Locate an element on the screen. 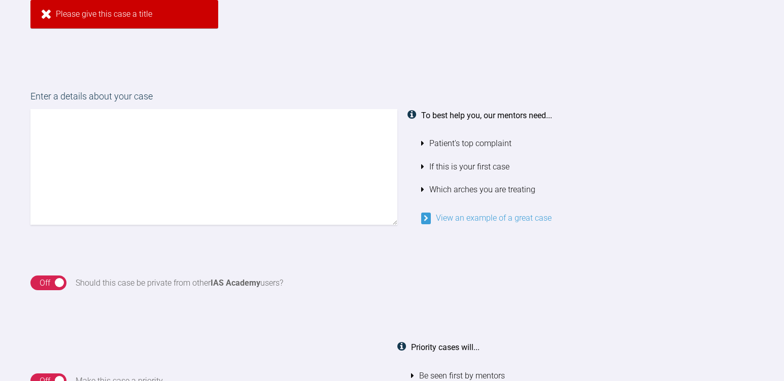  li: Which arches you are treating is located at coordinates (587, 190).